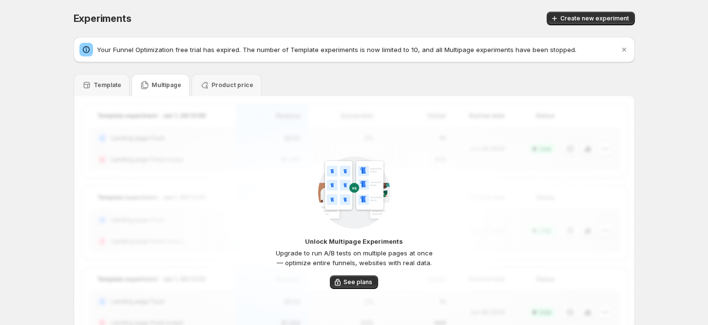 This screenshot has height=325, width=708. Describe the element at coordinates (107, 85) in the screenshot. I see `p: Template` at that location.